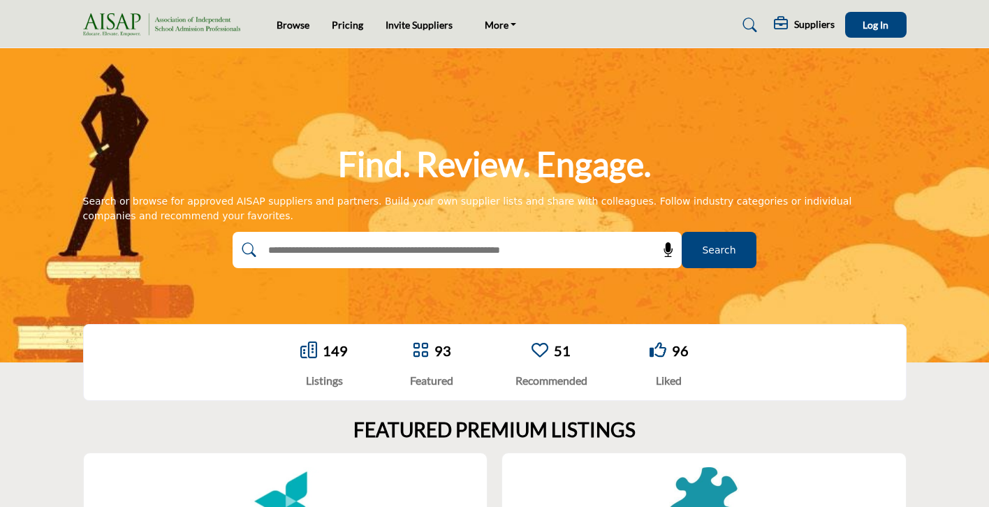 This screenshot has height=507, width=989. I want to click on button: Log In, so click(876, 24).